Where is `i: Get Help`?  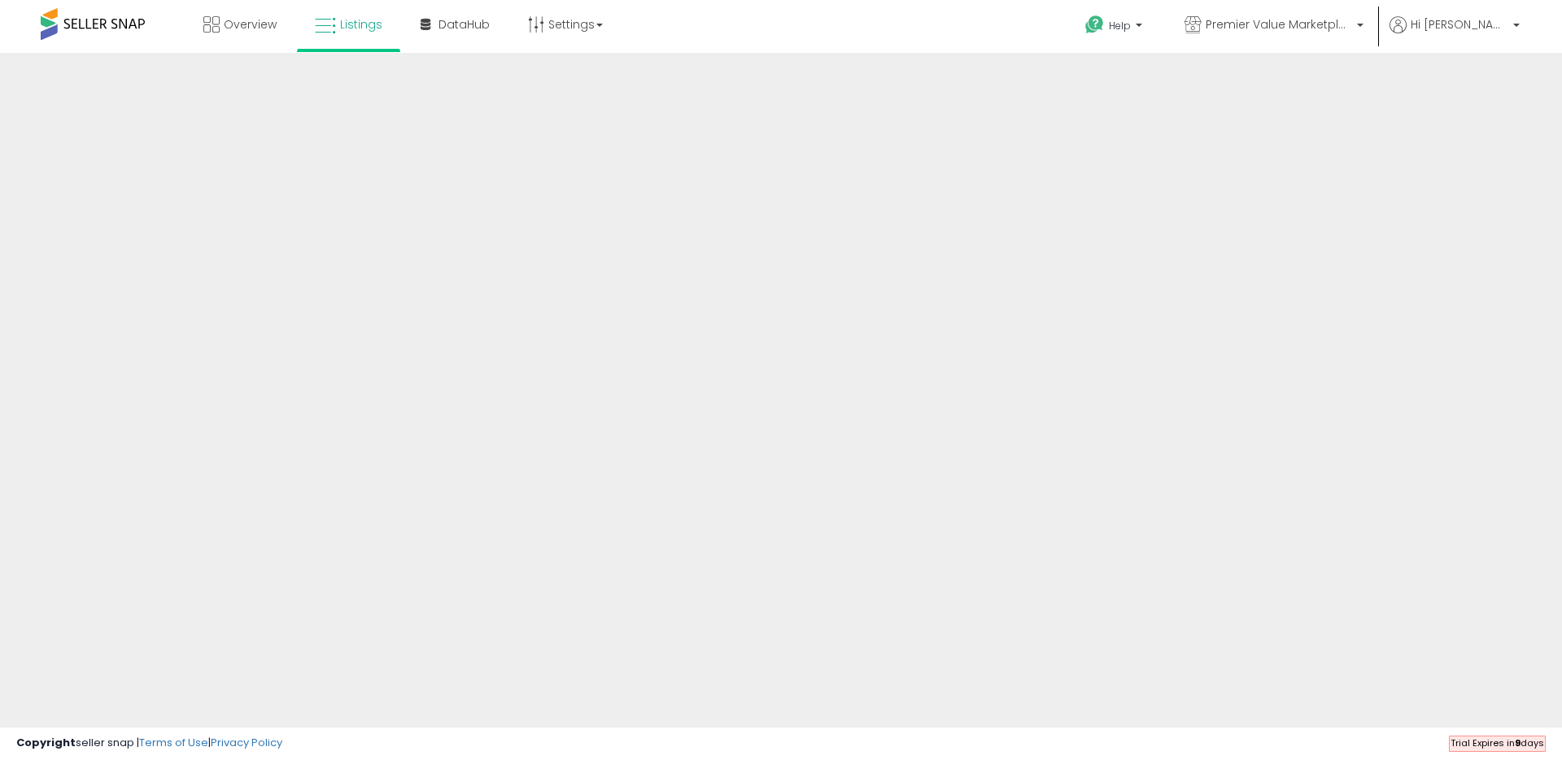 i: Get Help is located at coordinates (1094, 24).